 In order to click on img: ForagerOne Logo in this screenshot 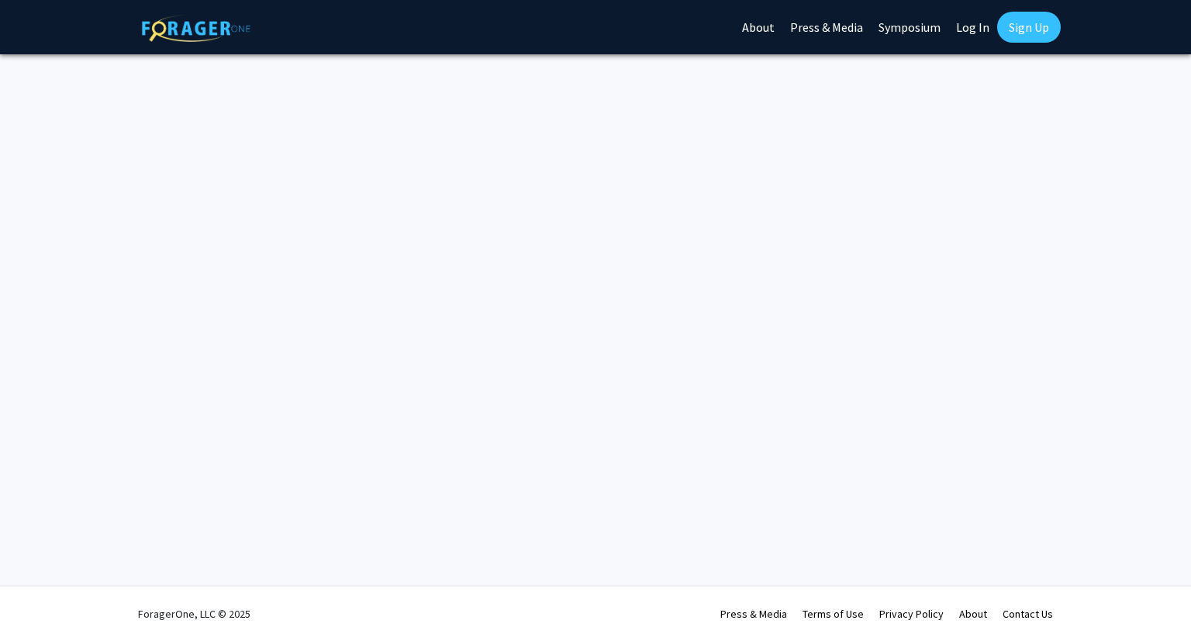, I will do `click(196, 28)`.